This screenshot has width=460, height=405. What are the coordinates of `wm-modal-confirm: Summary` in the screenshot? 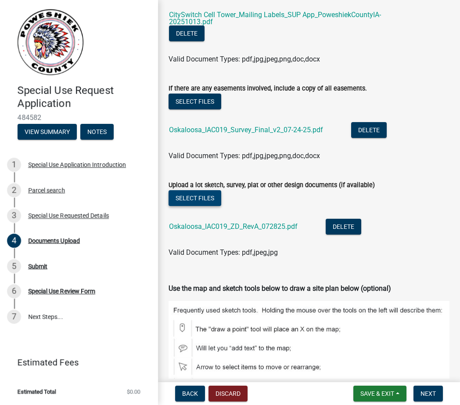 It's located at (47, 132).